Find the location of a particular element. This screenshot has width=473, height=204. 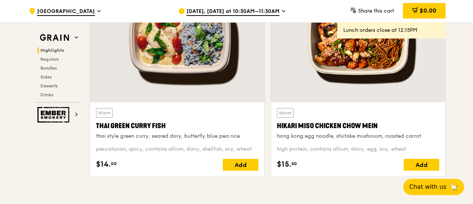

div: Lunch orders close at 12:15PM is located at coordinates (391, 30).